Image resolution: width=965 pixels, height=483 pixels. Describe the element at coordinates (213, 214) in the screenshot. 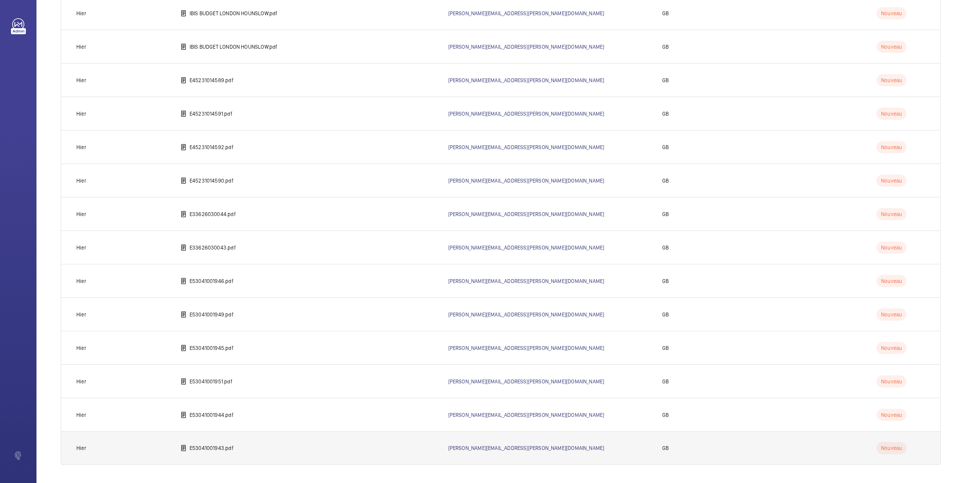

I see `p: E33626030044.pdf` at that location.